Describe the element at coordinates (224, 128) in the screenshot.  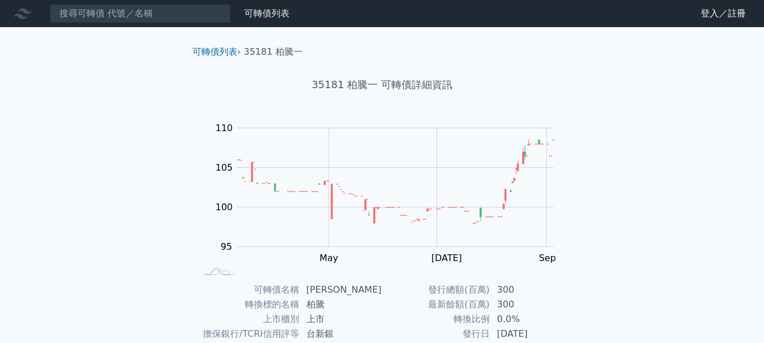
I see `tspan: 110` at that location.